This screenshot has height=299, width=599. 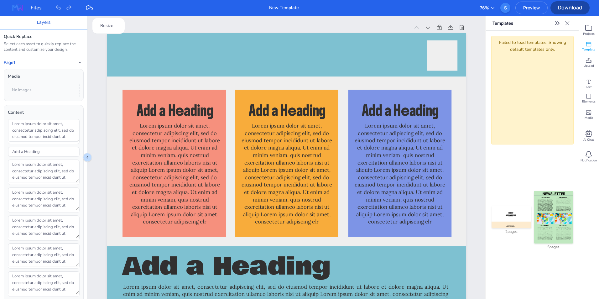 What do you see at coordinates (18, 8) in the screenshot?
I see `img: MagazineWorks Logo` at bounding box center [18, 8].